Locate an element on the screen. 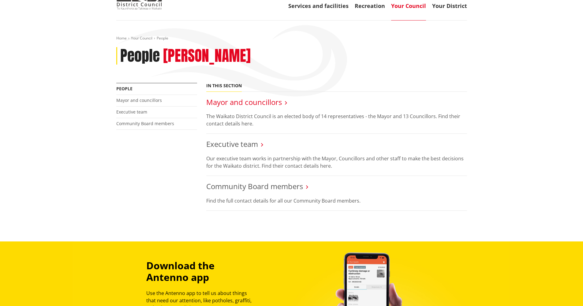 The width and height of the screenshot is (583, 306). a: Services and facilities is located at coordinates (318, 6).